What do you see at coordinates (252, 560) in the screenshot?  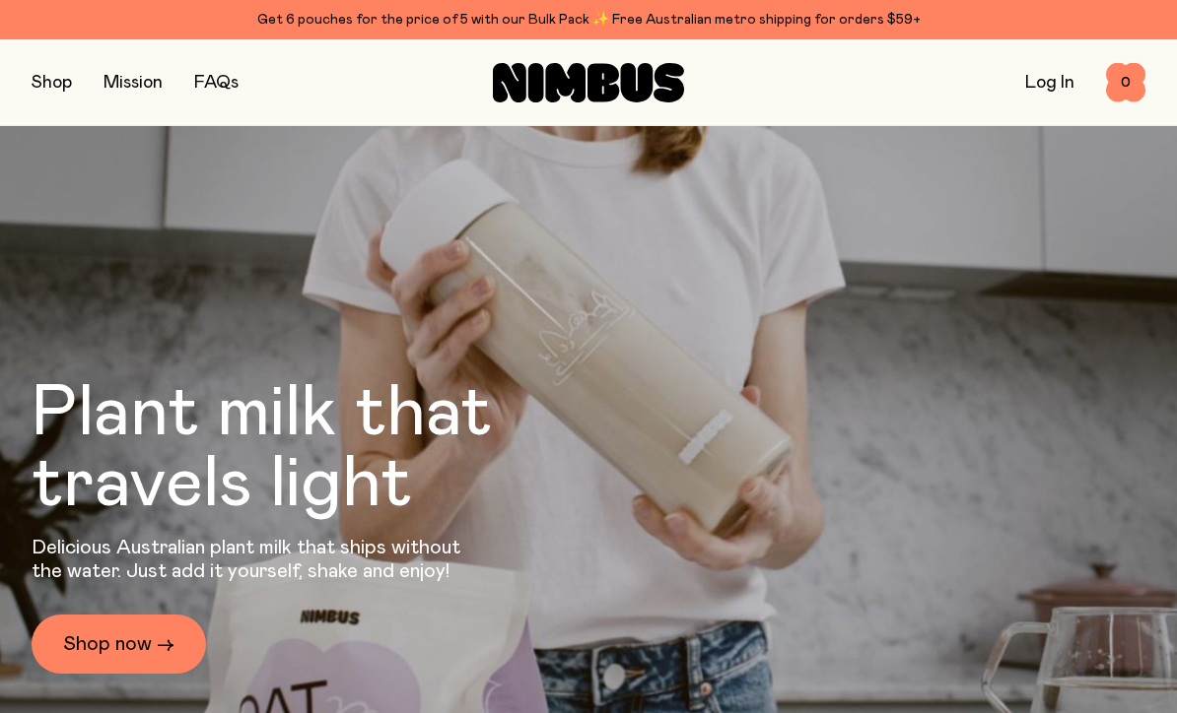 I see `p: Delicious Australian plant milk that ships without the water. Just add it yourself, shake and enjoy!` at bounding box center [252, 560].